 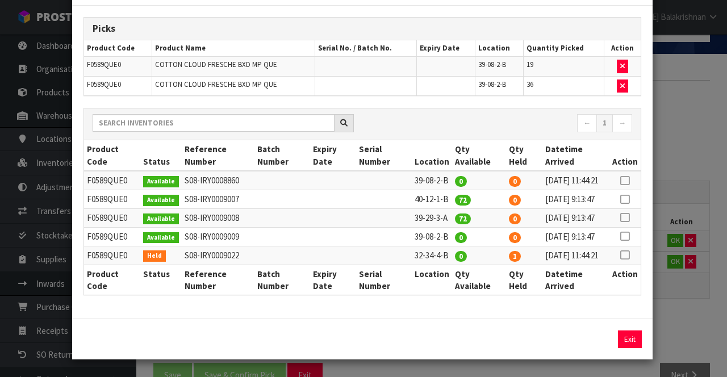 What do you see at coordinates (530, 64) in the screenshot?
I see `span: 19` at bounding box center [530, 64].